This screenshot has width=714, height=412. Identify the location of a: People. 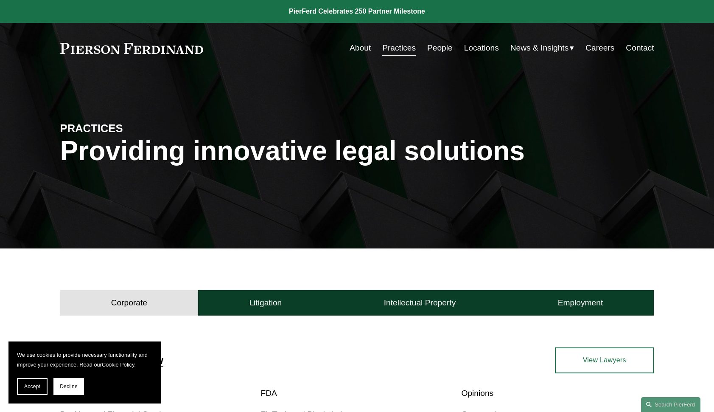
(440, 48).